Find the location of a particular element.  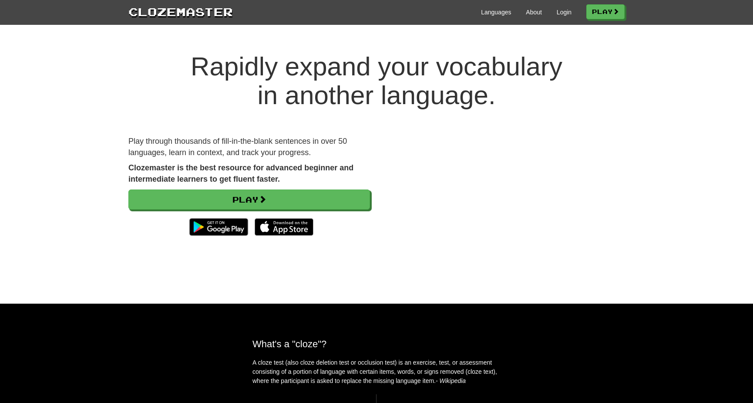

a: About is located at coordinates (534, 12).